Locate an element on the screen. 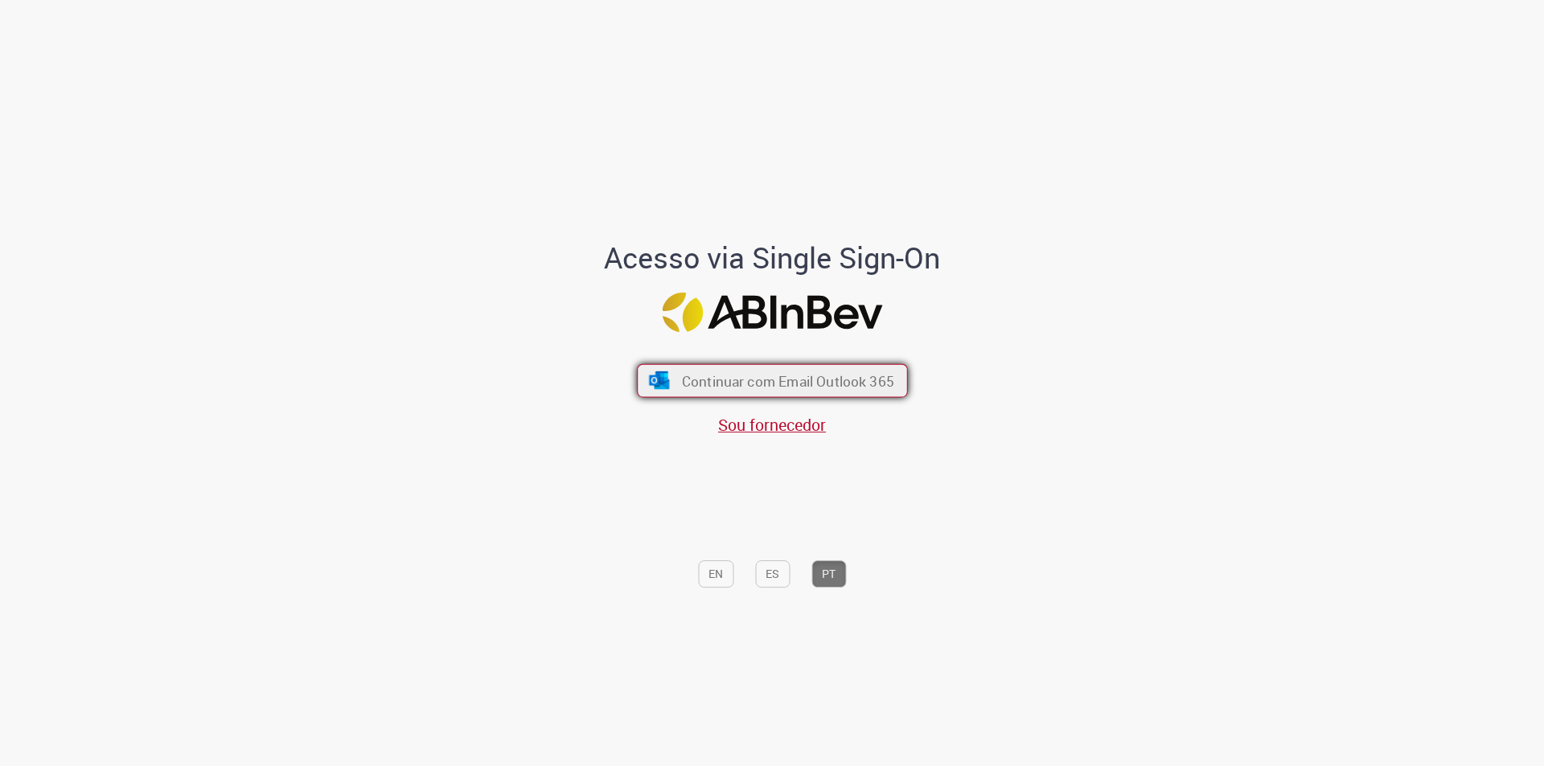 The width and height of the screenshot is (1544, 766). span: Continuar com Email Outlook 365 is located at coordinates (787, 380).